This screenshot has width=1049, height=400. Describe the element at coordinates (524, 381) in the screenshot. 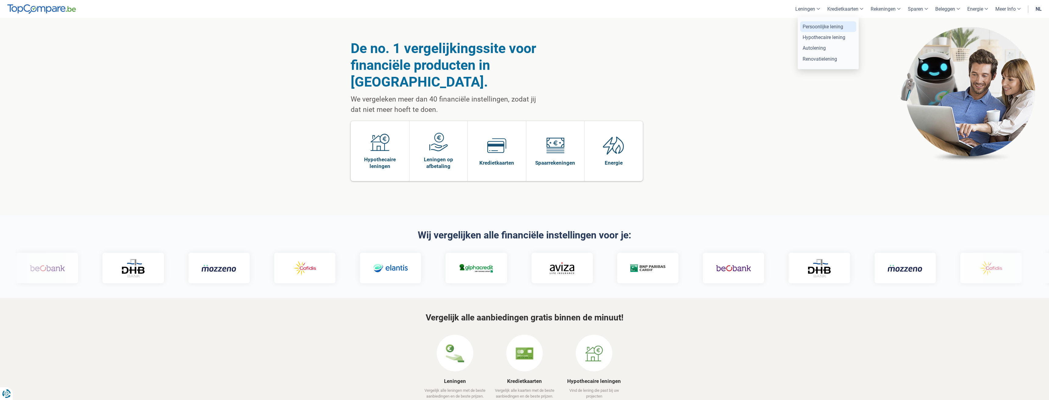

I see `a: Kredietkaarten` at that location.